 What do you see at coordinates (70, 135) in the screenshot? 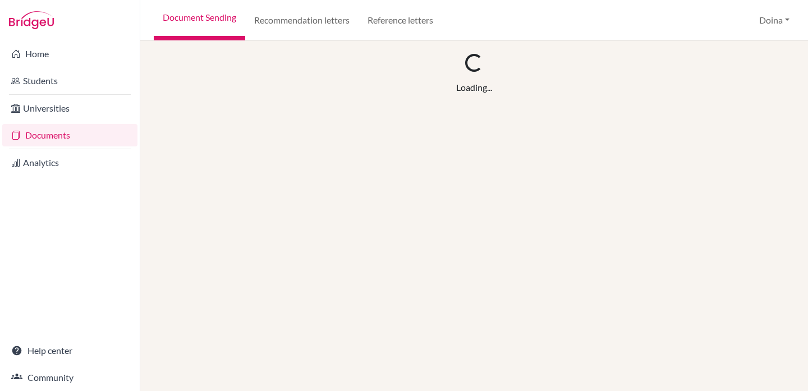
I see `a: Documents` at bounding box center [70, 135].